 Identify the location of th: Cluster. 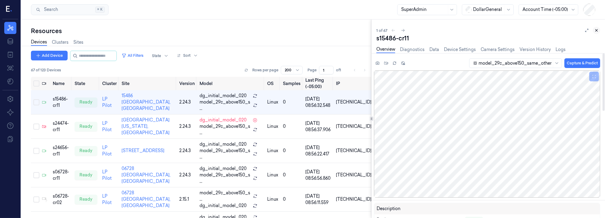
(109, 83).